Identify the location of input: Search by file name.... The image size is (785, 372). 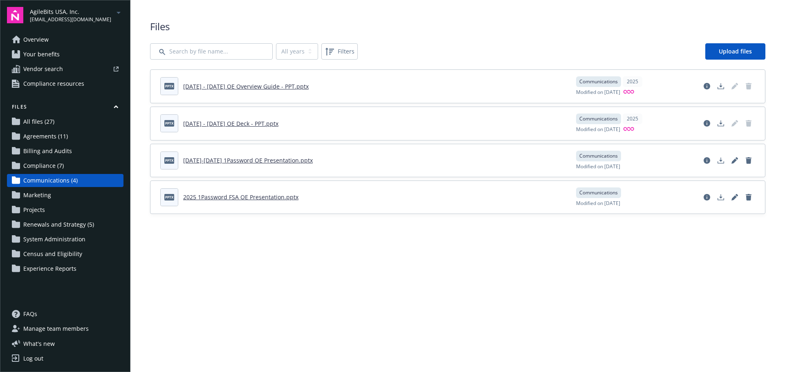
(211, 52).